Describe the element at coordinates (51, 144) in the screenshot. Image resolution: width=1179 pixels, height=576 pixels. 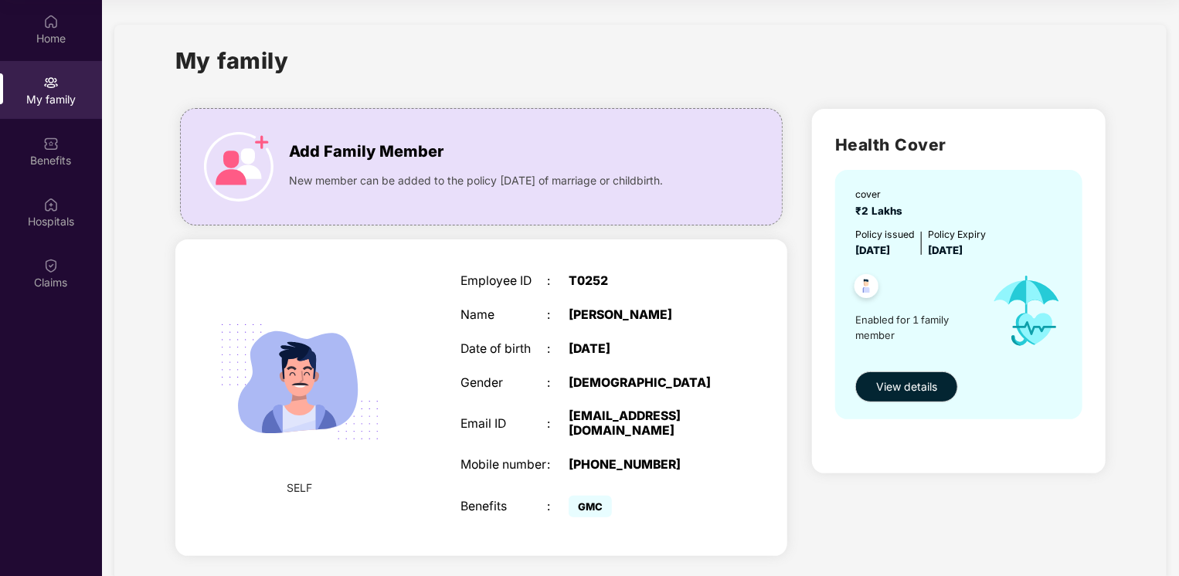
I see `img: svg+xml;base64,PHN2ZyBpZD0iQmVuZWZpdHMiIHhtbG5zPSJodHRwOi8vd3d3LnczLm9yZy8yMDAwL3N2ZyIgd2lkdGg9Ij...` at that location.